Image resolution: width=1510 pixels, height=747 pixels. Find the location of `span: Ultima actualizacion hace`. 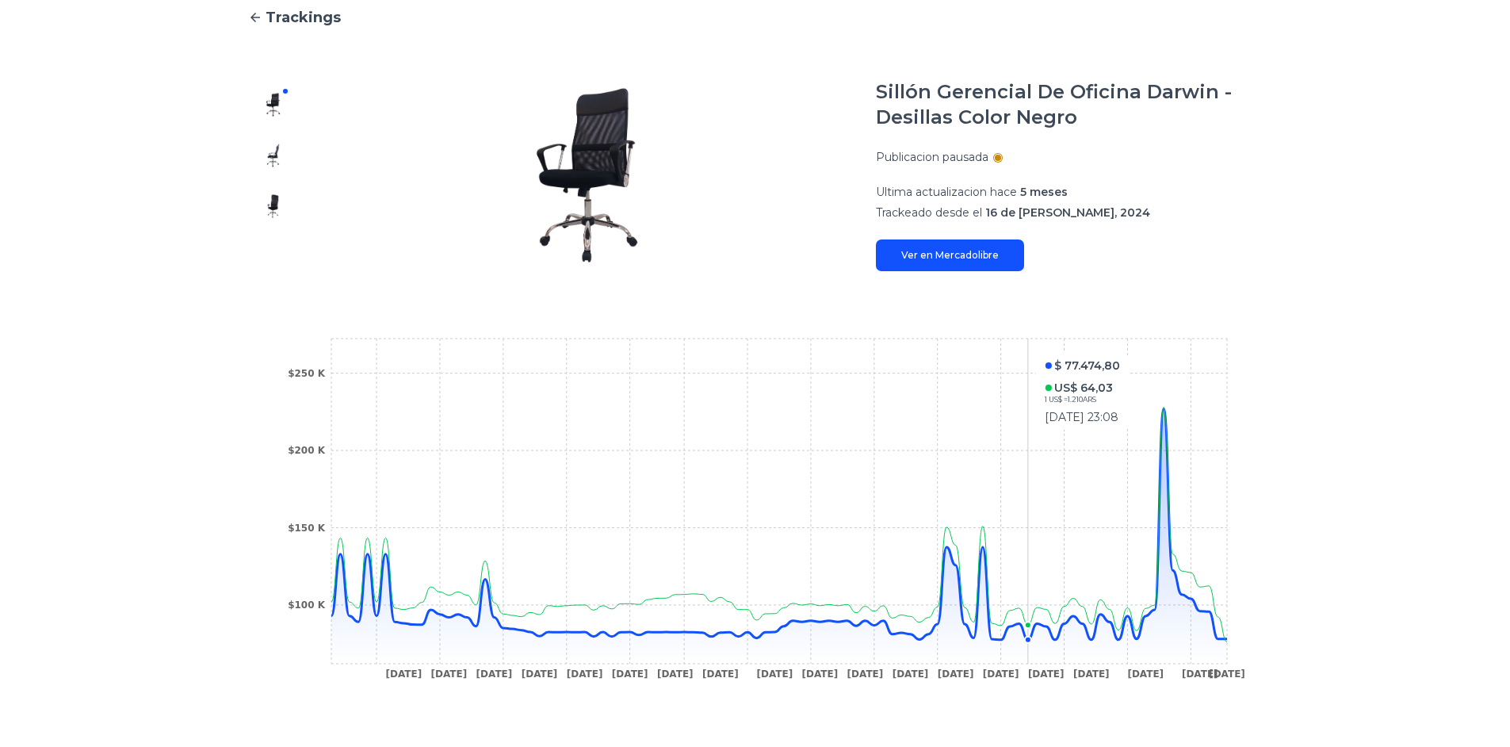

span: Ultima actualizacion hace is located at coordinates (947, 192).